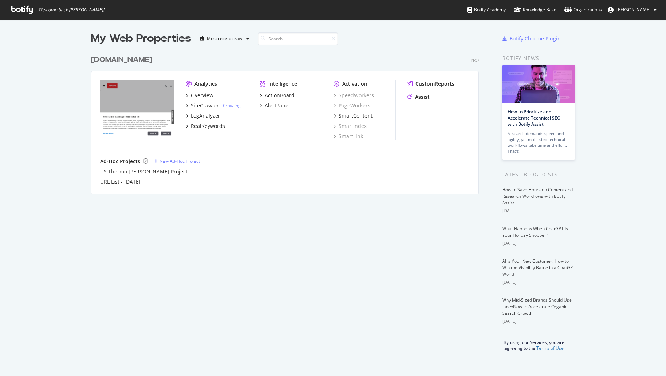  What do you see at coordinates (348, 136) in the screenshot?
I see `div: SmartLink` at bounding box center [348, 136].